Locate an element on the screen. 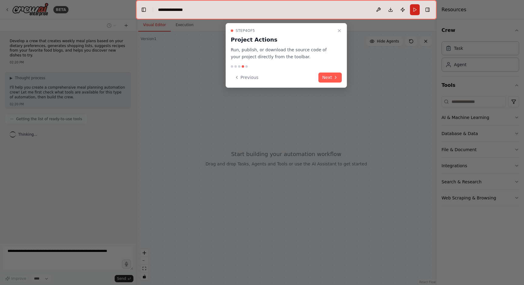 The width and height of the screenshot is (524, 285). p: Run, publish, or download the source code of your project directly from the toolbar. is located at coordinates (283, 53).